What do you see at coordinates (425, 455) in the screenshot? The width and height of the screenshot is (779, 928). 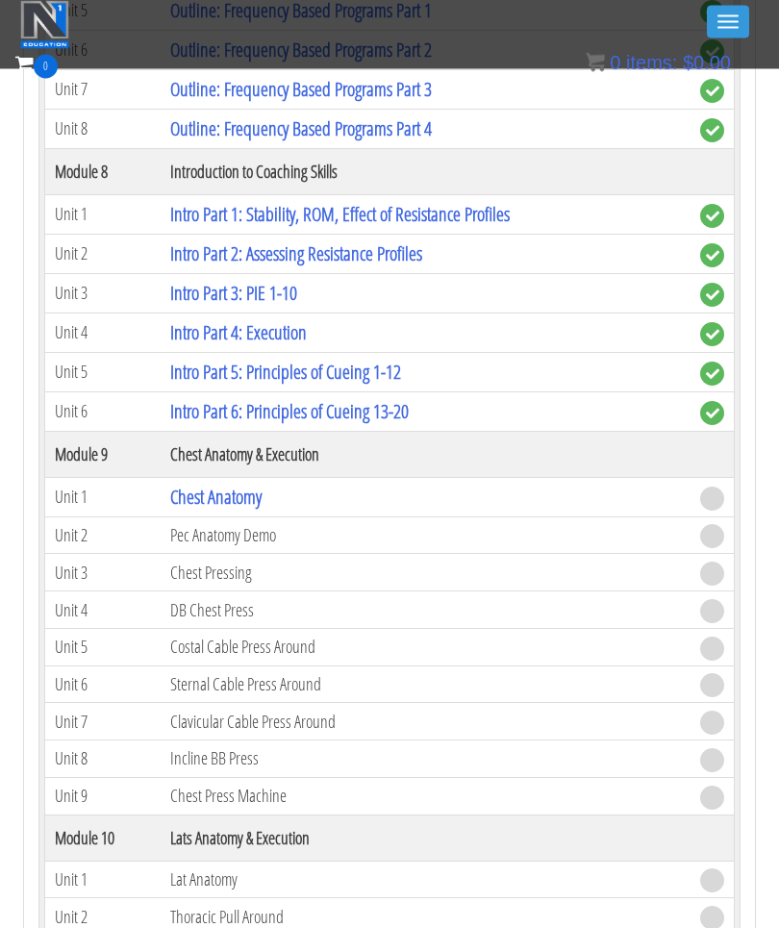 I see `th: Chest Anatomy & Execution` at bounding box center [425, 455].